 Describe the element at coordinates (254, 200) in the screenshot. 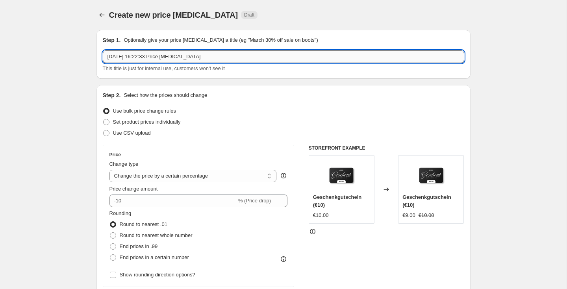

I see `span: % (Price drop)` at that location.